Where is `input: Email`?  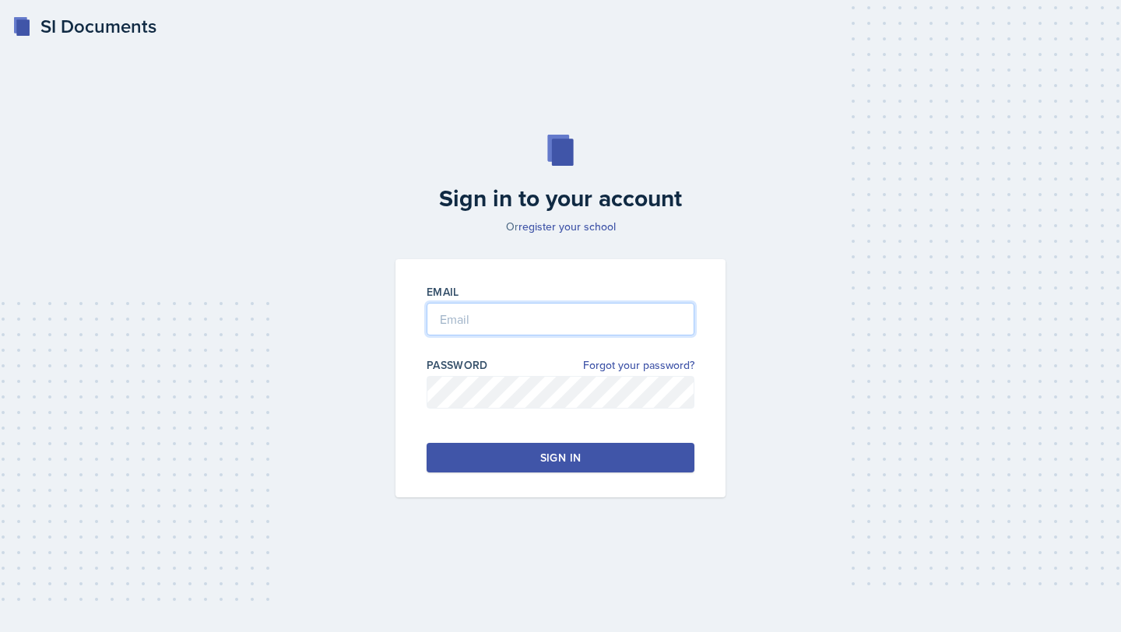 input: Email is located at coordinates (560, 319).